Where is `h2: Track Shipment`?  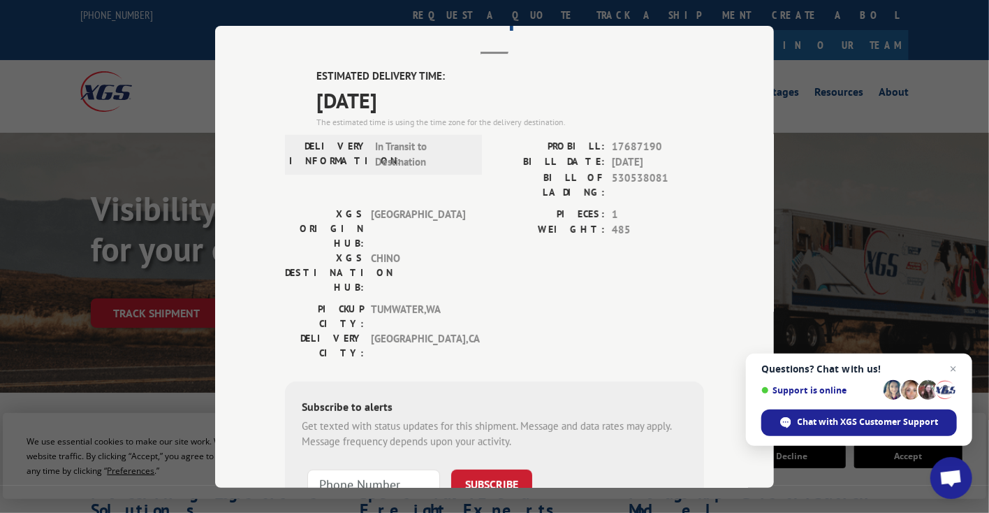 h2: Track Shipment is located at coordinates (495, 20).